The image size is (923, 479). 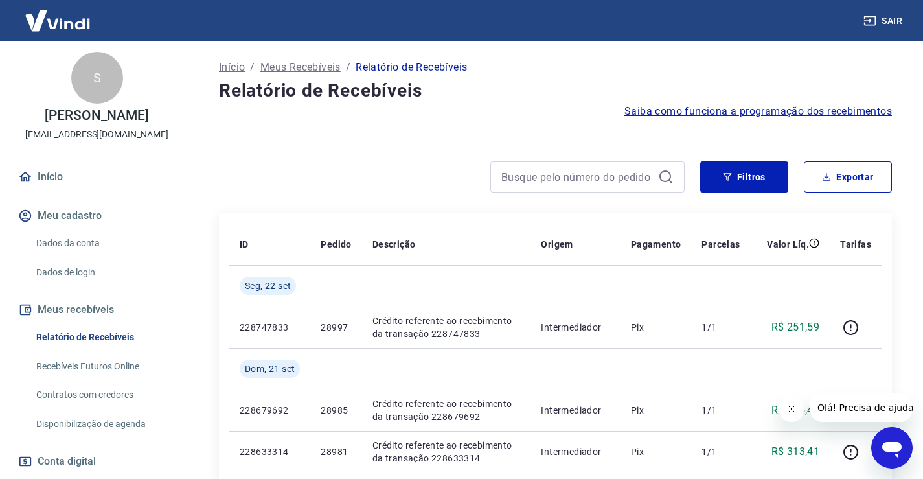 What do you see at coordinates (446, 327) in the screenshot?
I see `p: Crédito referente ao recebimento da transação 228747833` at bounding box center [446, 327].